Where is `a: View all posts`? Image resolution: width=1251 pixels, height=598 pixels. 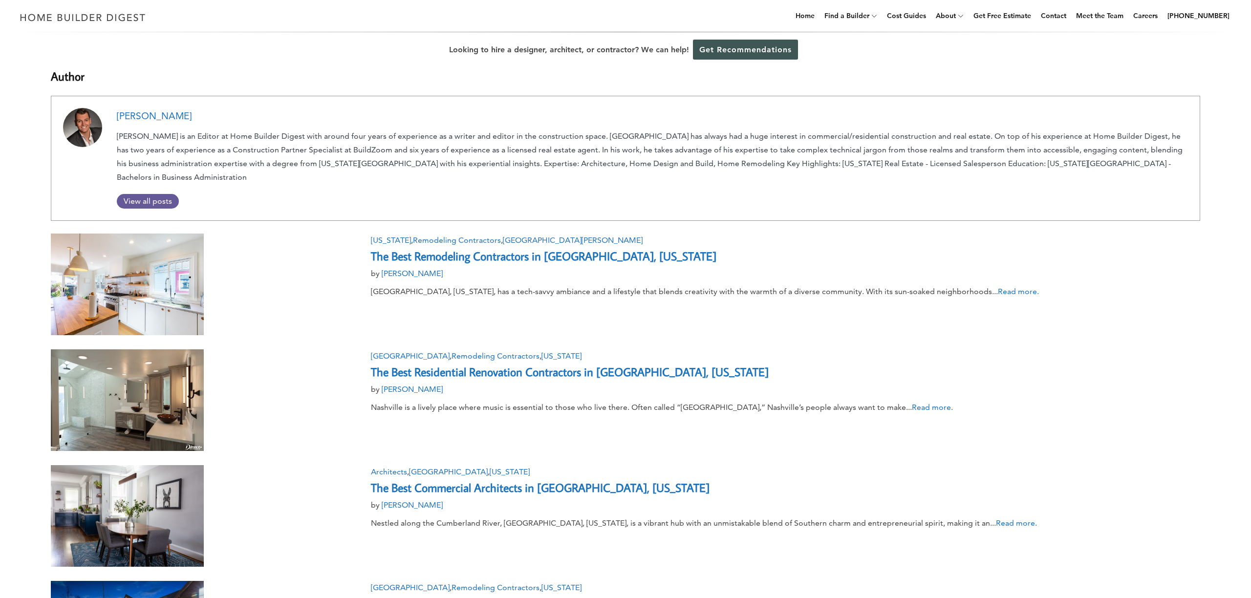 a: View all posts is located at coordinates (148, 201).